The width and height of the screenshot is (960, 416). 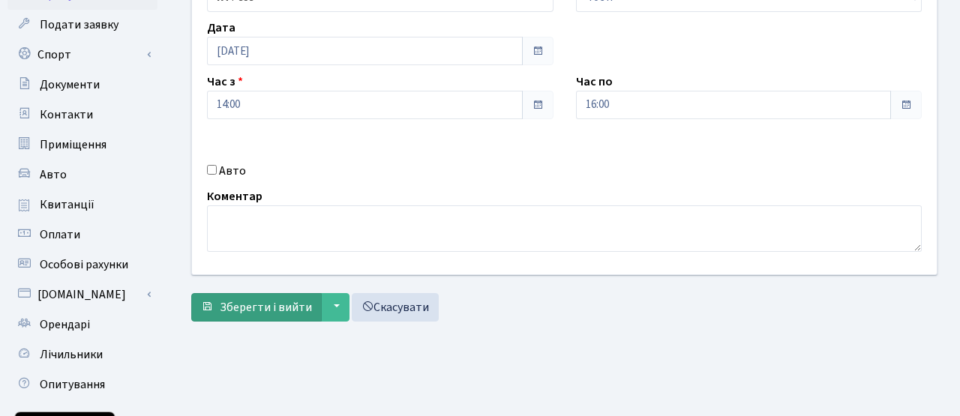 What do you see at coordinates (83, 85) in the screenshot?
I see `a: Документи` at bounding box center [83, 85].